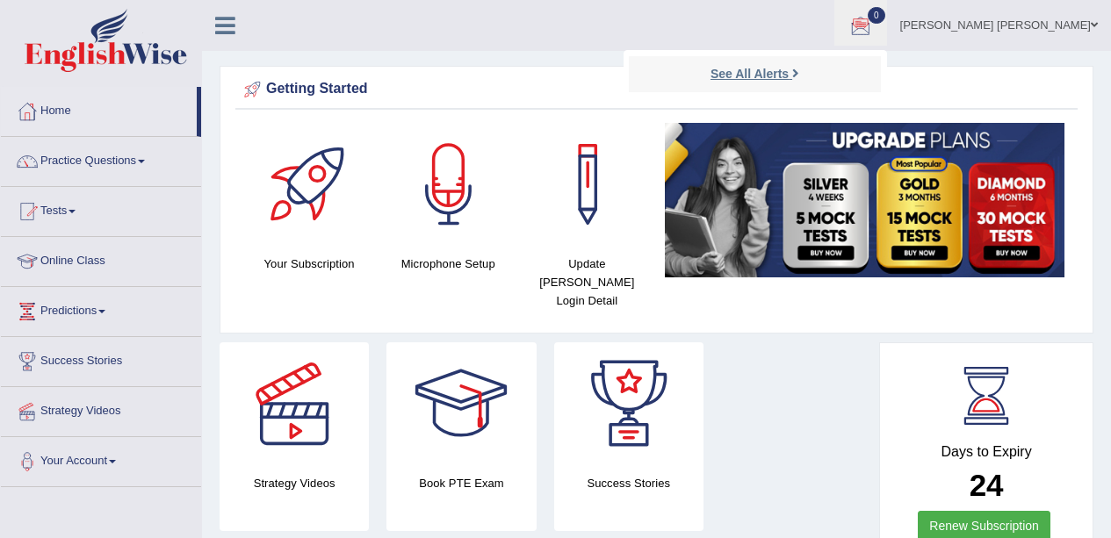 This screenshot has height=538, width=1111. I want to click on a: Home, so click(98, 109).